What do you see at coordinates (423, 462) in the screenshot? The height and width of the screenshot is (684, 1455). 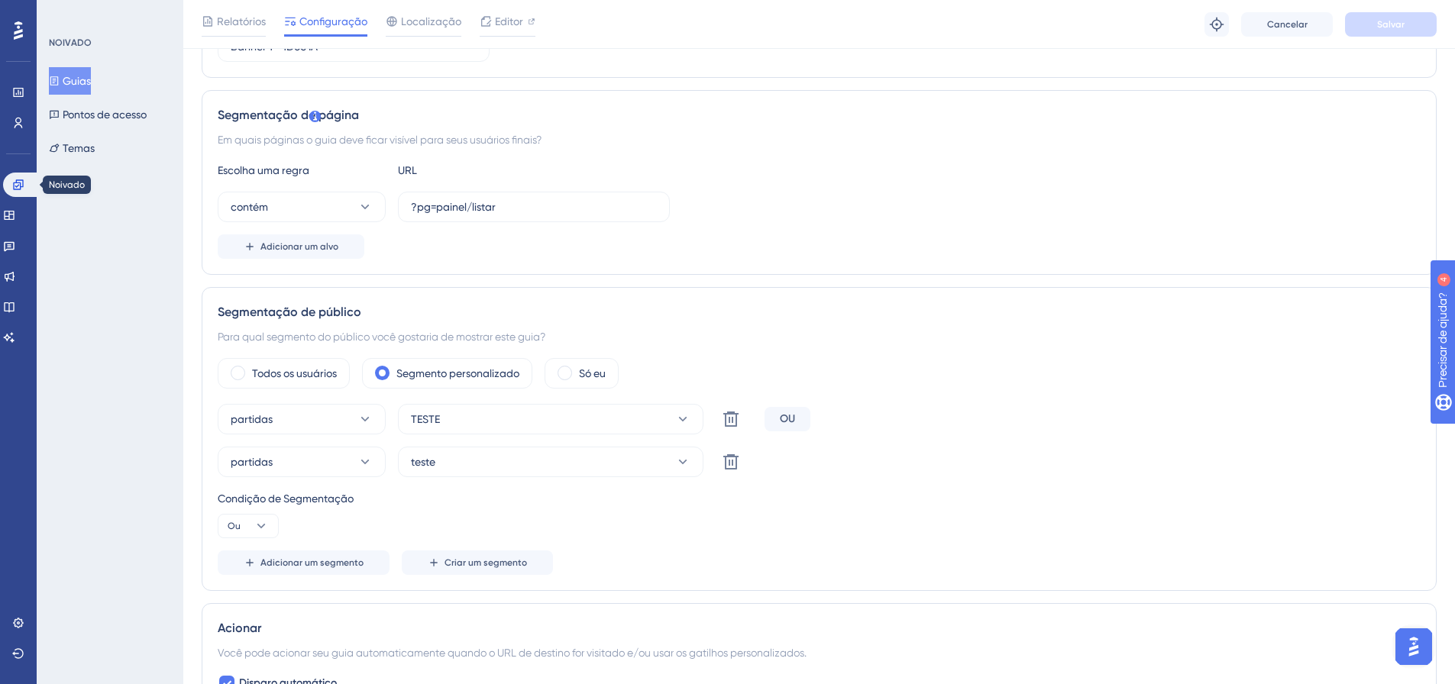 I see `font: teste` at bounding box center [423, 462].